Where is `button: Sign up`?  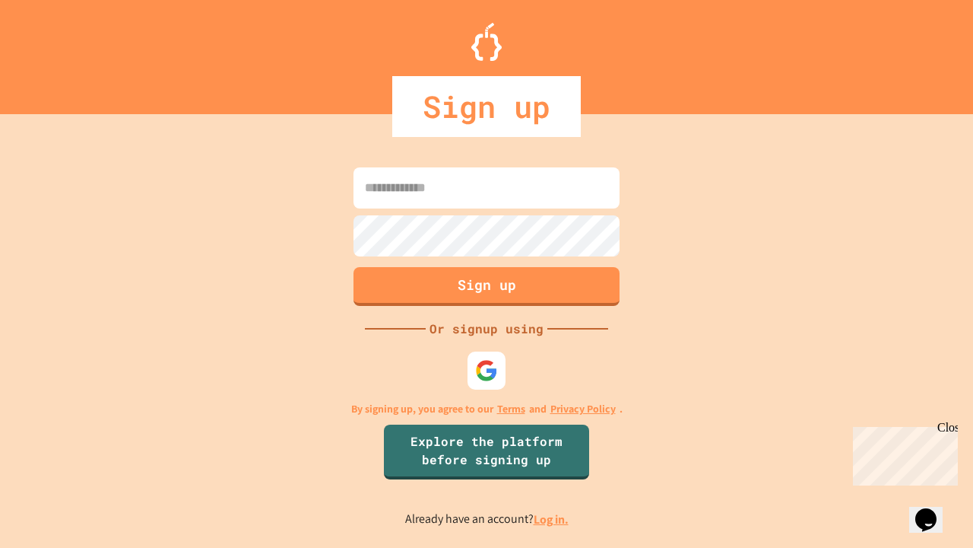
button: Sign up is located at coordinates (487, 286).